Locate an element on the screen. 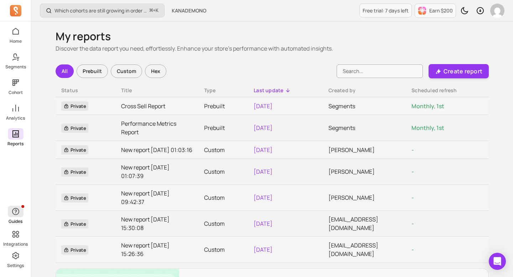  p: Discover the data report you need, effortlessly. Enhance your store's performance with automated ... is located at coordinates (272, 48).